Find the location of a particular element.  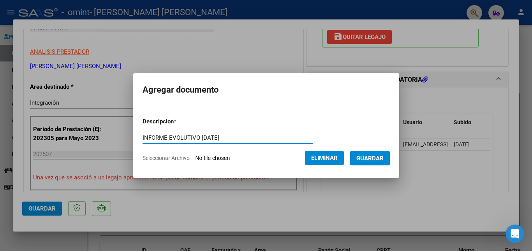

span: Eliminar is located at coordinates (324, 158).